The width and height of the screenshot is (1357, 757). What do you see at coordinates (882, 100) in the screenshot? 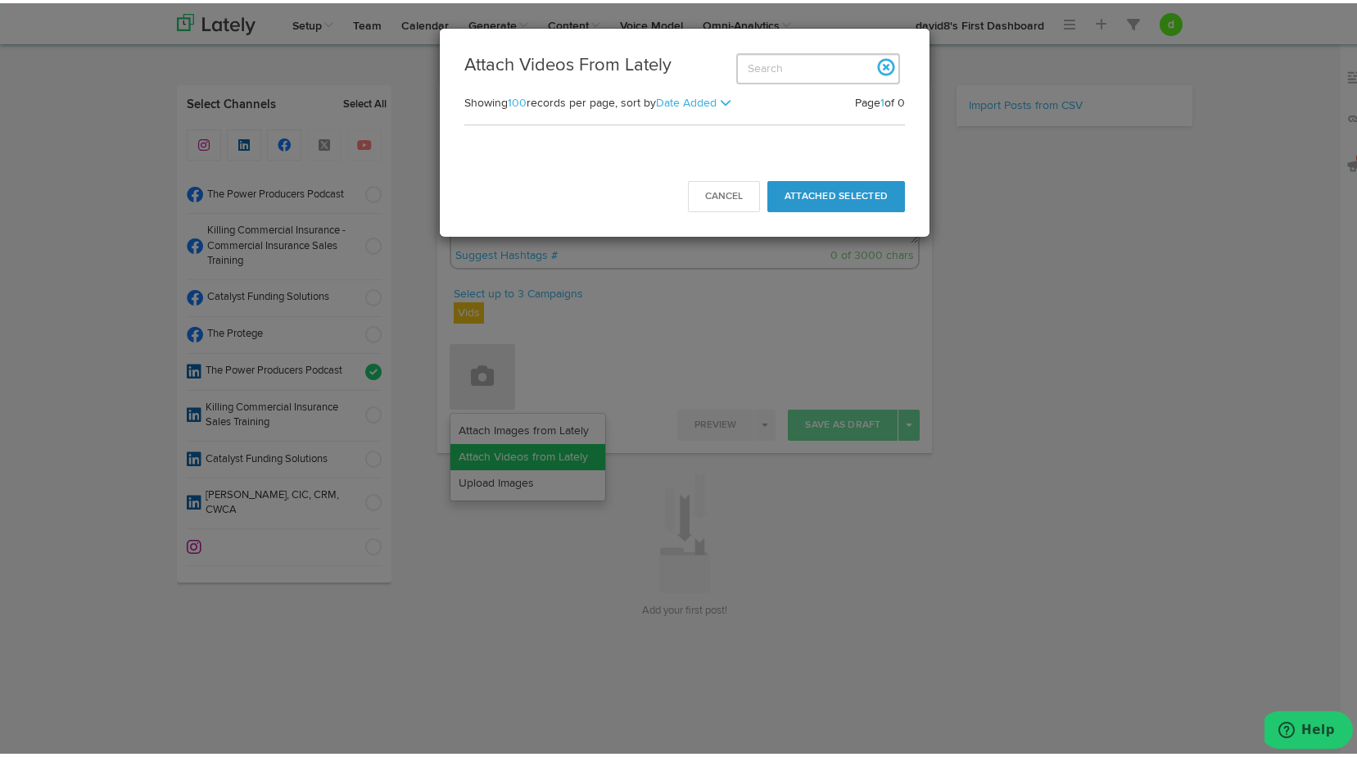
I see `a: 1` at bounding box center [882, 100].